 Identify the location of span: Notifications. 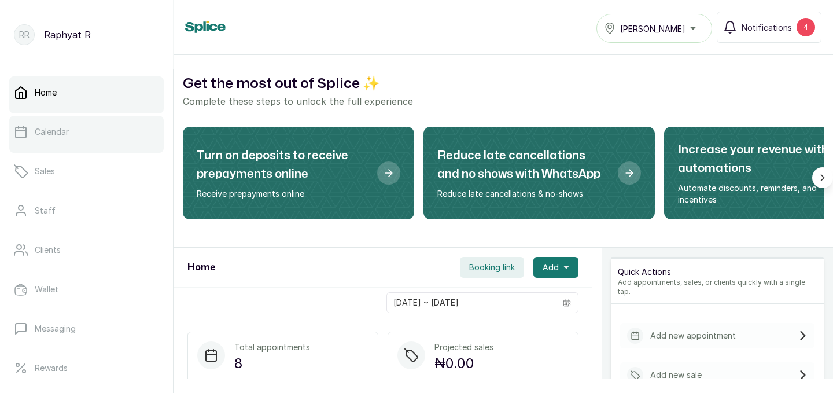
(767, 27).